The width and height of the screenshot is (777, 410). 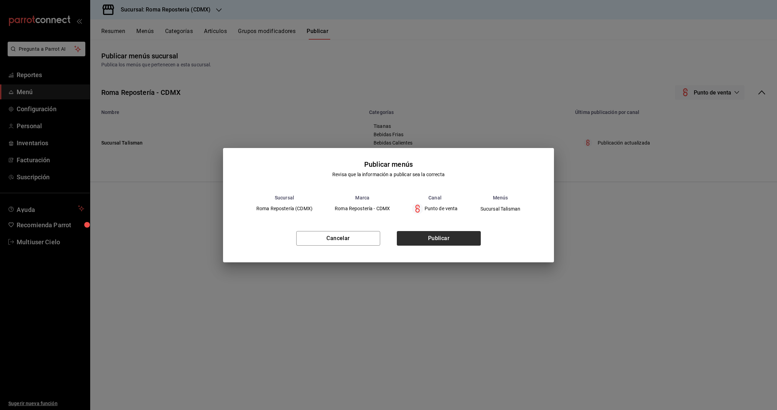 What do you see at coordinates (501, 209) in the screenshot?
I see `span: Sucursal Talisman` at bounding box center [501, 209].